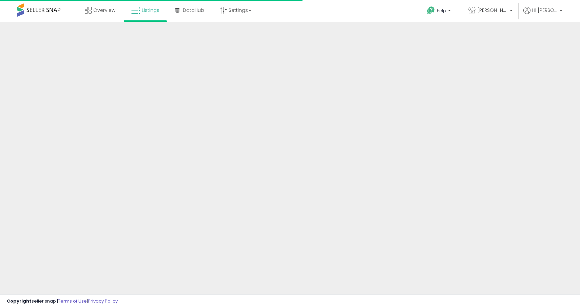 The width and height of the screenshot is (580, 308). Describe the element at coordinates (151, 10) in the screenshot. I see `span: Listings` at that location.